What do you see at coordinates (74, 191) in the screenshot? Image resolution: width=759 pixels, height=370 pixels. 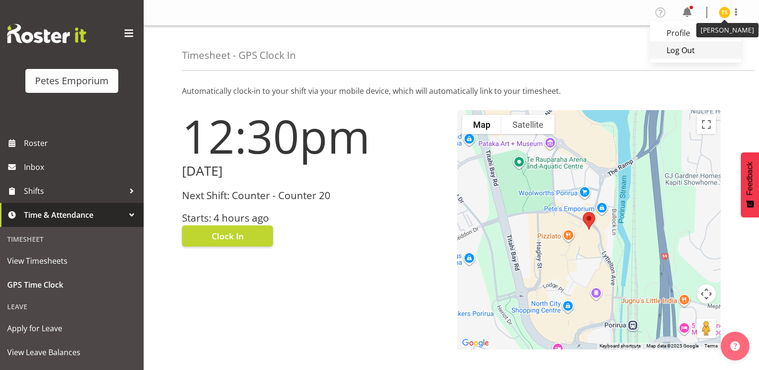 I see `span: Shifts` at bounding box center [74, 191].